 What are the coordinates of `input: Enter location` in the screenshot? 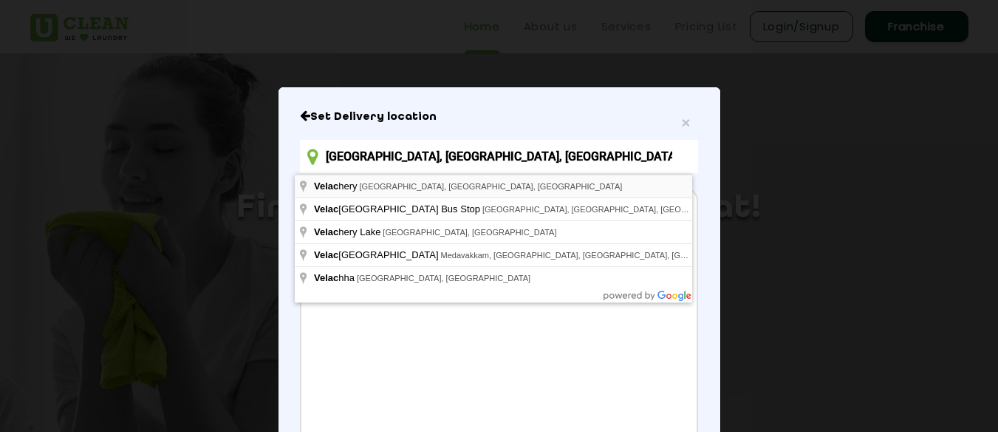 It's located at (499, 156).